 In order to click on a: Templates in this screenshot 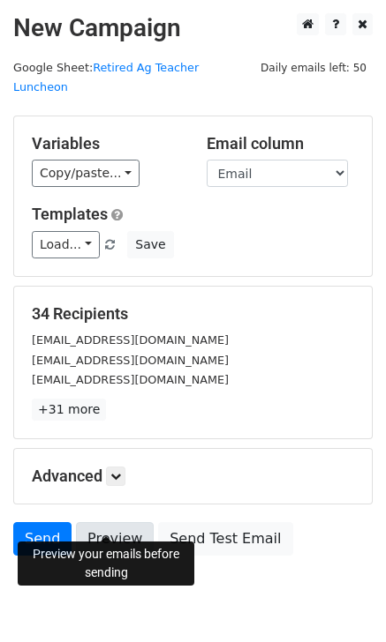, I will do `click(70, 214)`.